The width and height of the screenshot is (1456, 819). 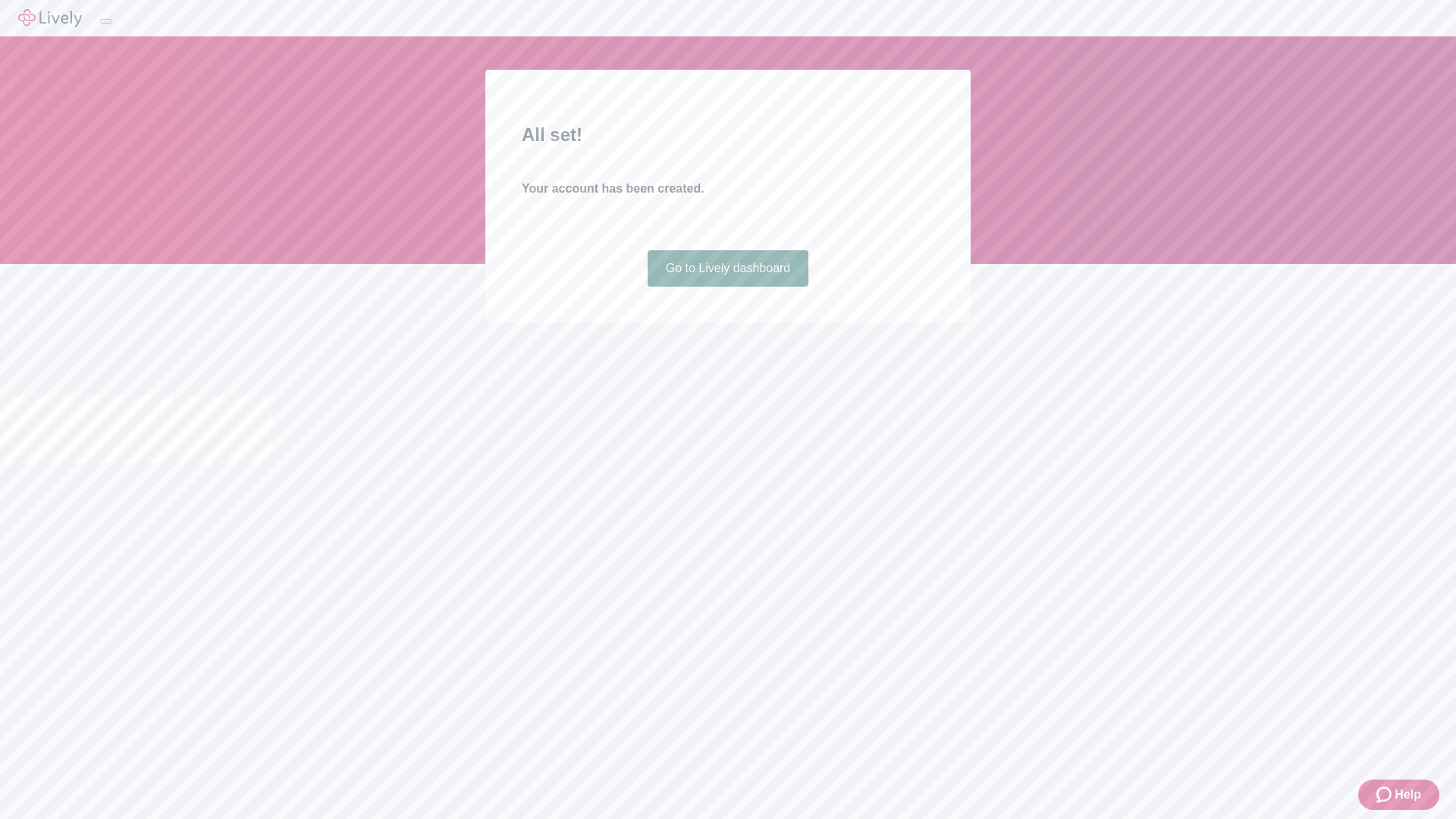 What do you see at coordinates (728, 268) in the screenshot?
I see `a: Go to Lively dashboard` at bounding box center [728, 268].